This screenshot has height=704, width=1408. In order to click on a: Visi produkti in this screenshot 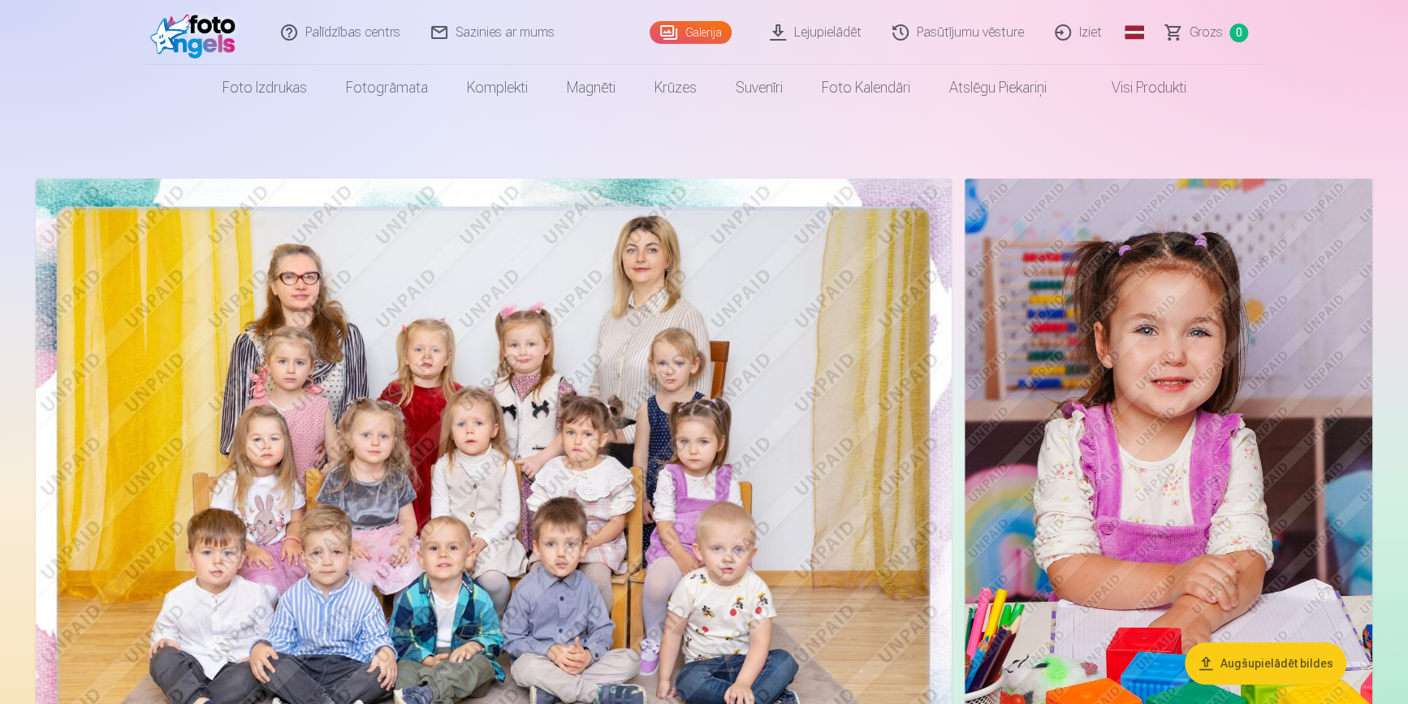, I will do `click(1136, 88)`.